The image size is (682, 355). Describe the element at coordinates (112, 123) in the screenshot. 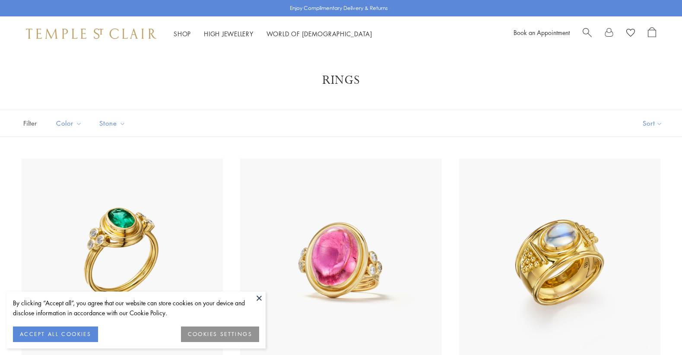

I see `button: Stone` at that location.